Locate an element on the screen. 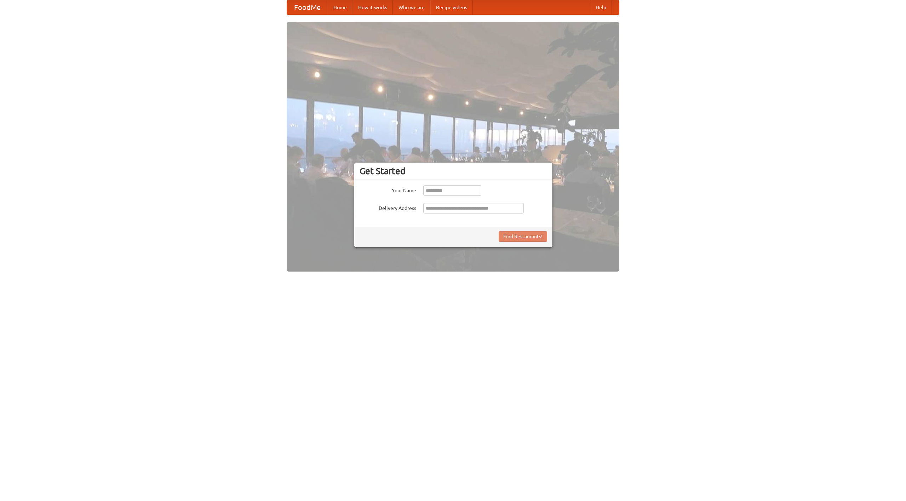 The image size is (906, 501). button: Find Restaurants! is located at coordinates (523, 236).